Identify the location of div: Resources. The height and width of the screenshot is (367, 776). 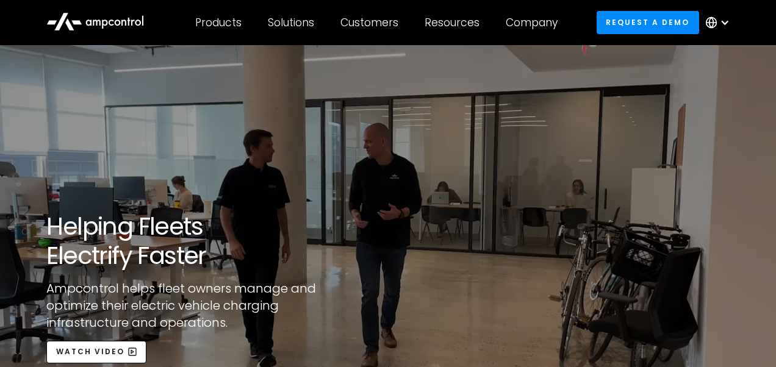
(452, 23).